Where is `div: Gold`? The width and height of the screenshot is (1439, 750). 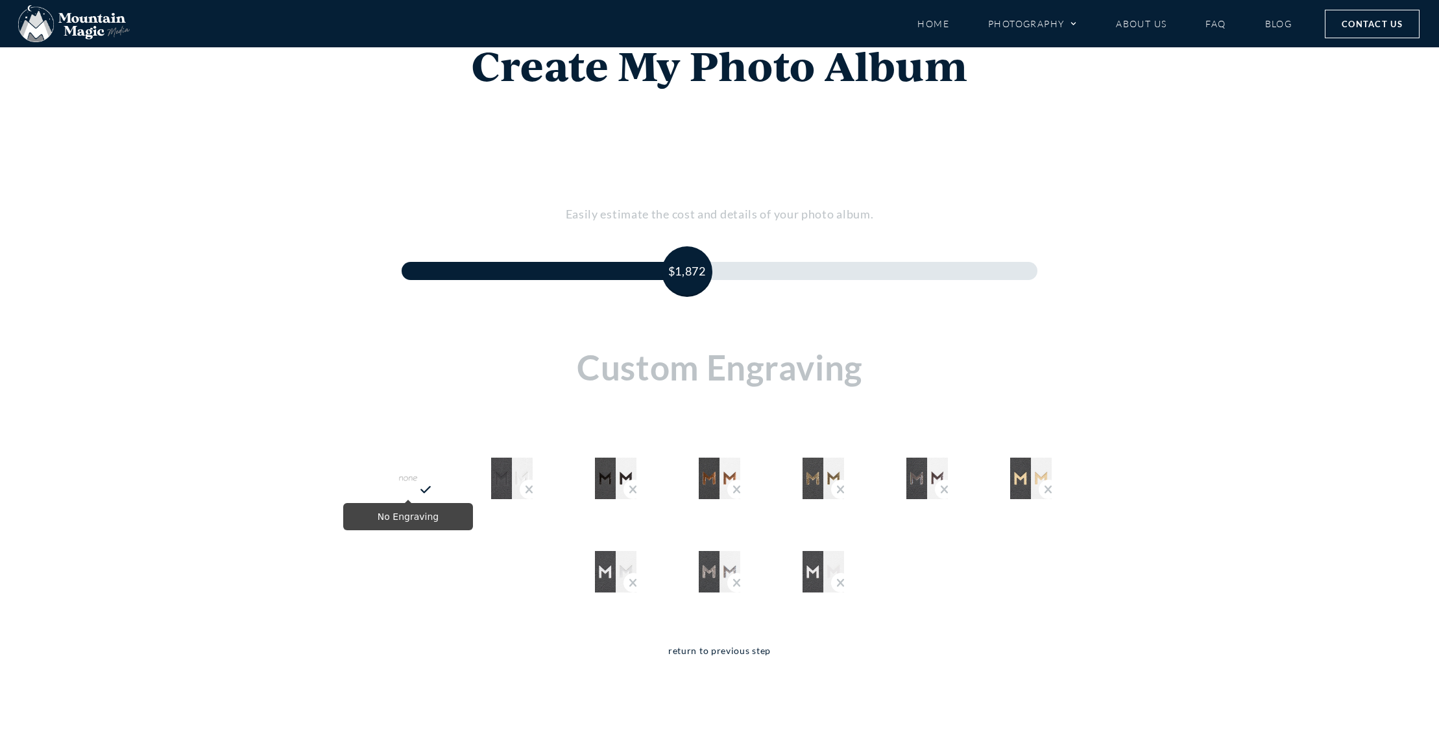
div: Gold is located at coordinates (823, 479).